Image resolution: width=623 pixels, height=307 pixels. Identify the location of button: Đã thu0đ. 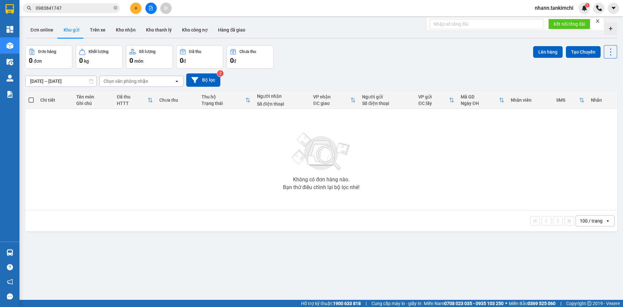
(200, 57).